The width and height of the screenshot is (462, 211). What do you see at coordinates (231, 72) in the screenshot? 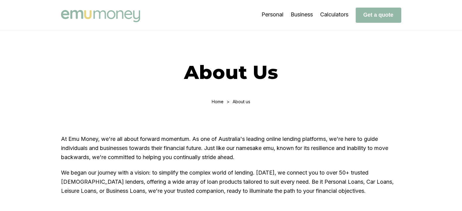
I see `h1: About Us` at bounding box center [231, 72].